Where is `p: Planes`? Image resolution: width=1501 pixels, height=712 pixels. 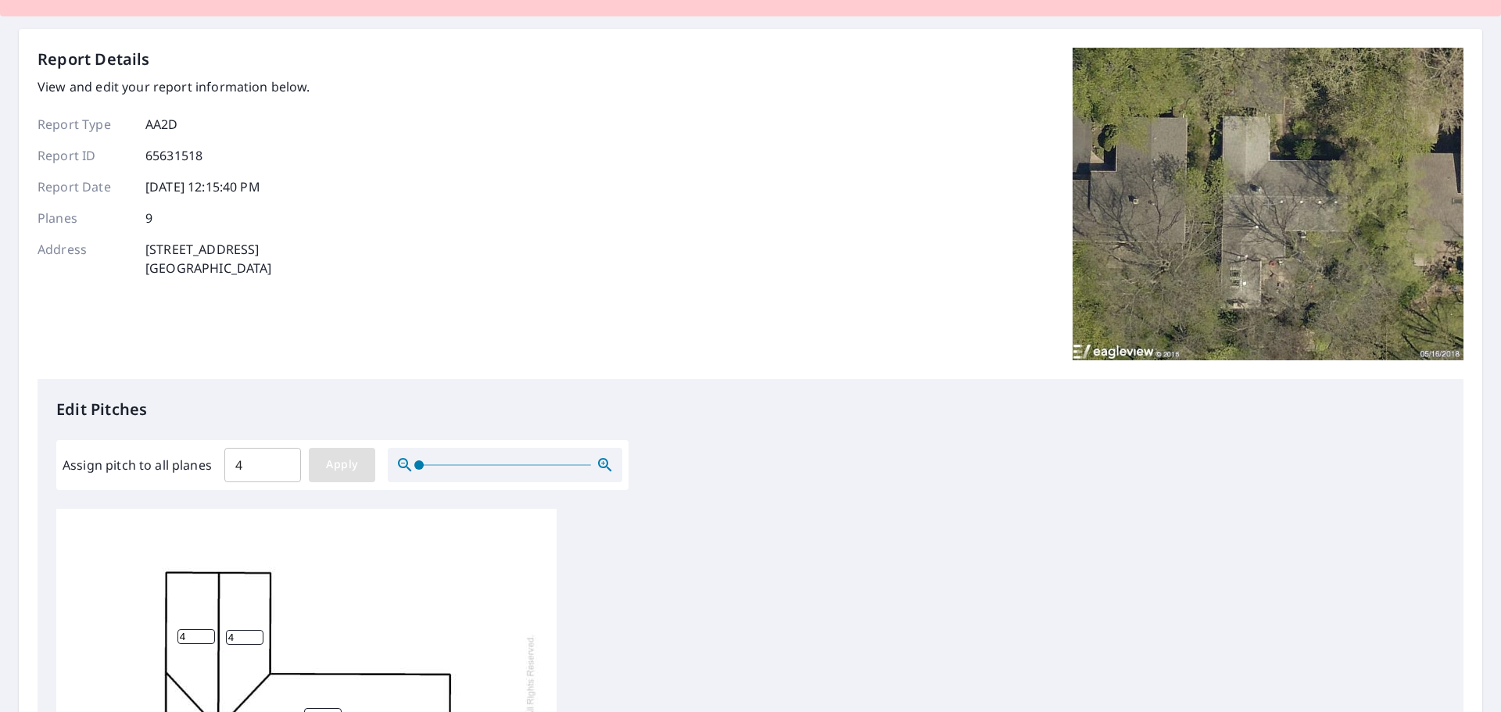
p: Planes is located at coordinates (84, 218).